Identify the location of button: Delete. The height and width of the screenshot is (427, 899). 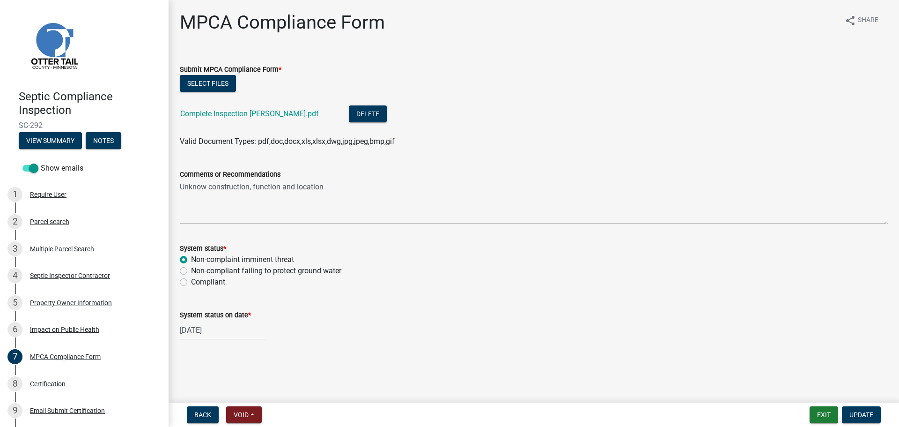
(368, 114).